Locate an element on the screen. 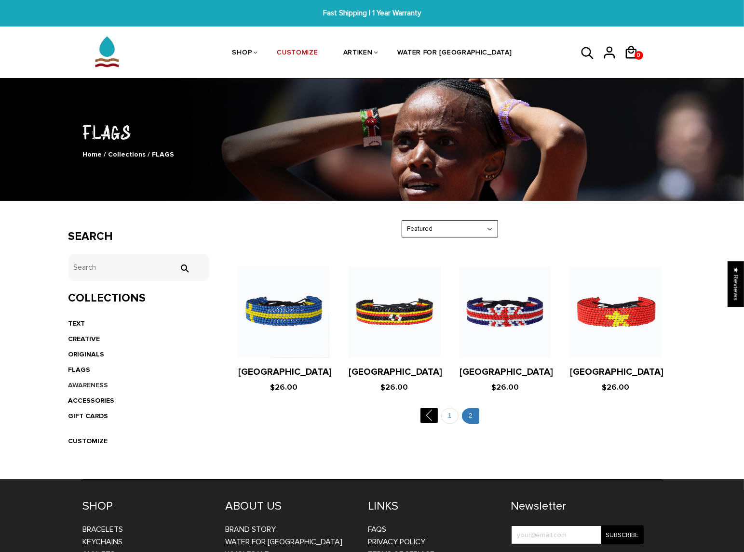 The image size is (744, 552). h4: ABOUT US is located at coordinates (290, 507).